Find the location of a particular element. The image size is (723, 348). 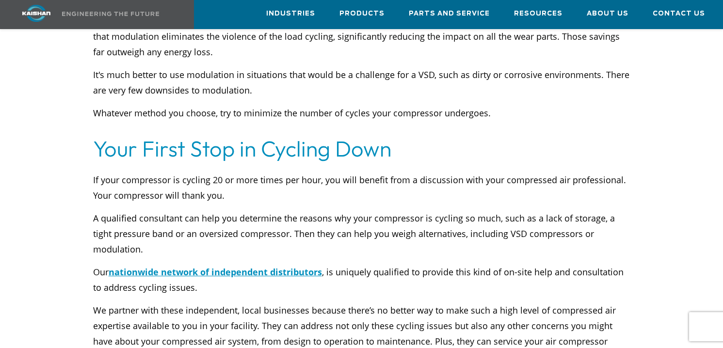

p: Our , is uniquely qualified to provide this kind of on-site help and consultation to address cycl... is located at coordinates (362, 280).